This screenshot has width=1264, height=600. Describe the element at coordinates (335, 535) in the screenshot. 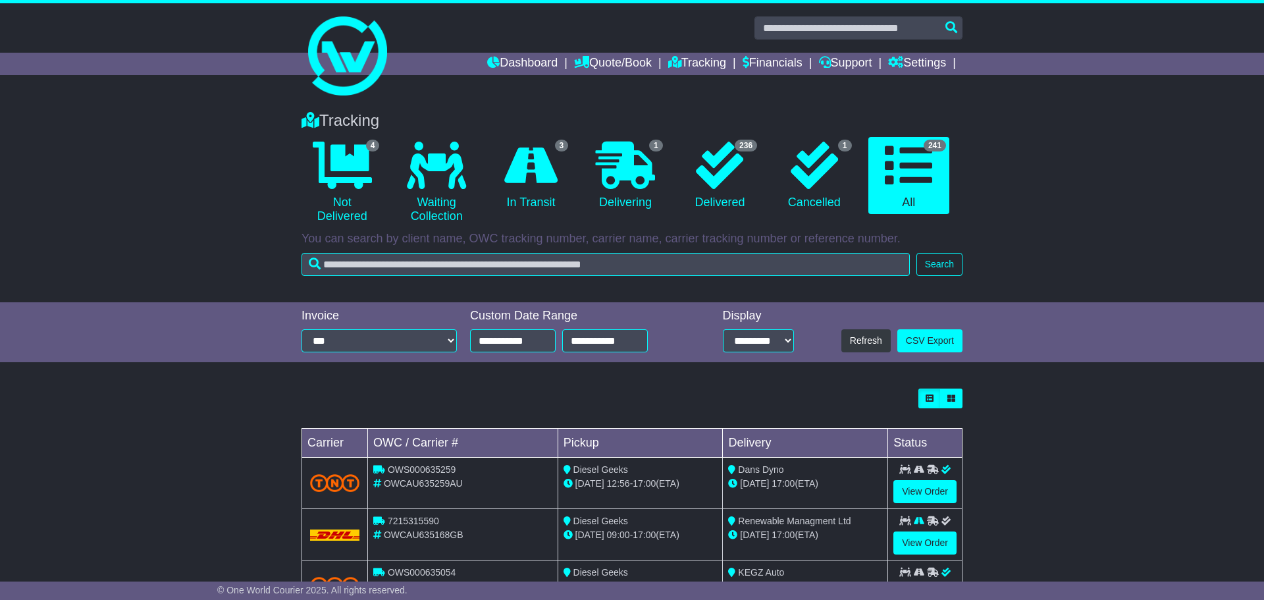

I see `img: DHL.png` at that location.